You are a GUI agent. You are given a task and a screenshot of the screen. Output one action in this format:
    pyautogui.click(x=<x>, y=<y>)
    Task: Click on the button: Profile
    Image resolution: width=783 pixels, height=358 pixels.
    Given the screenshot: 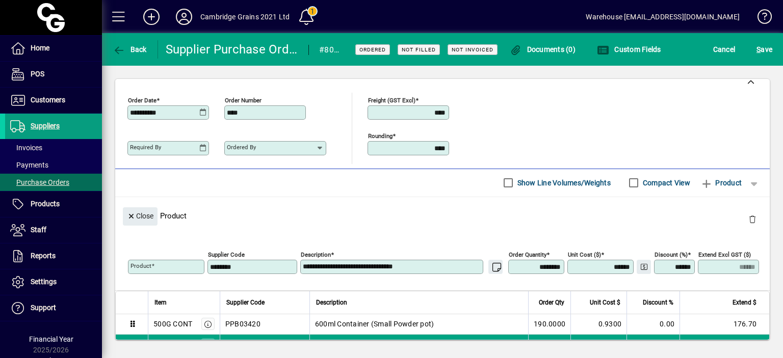 What is the action you would take?
    pyautogui.click(x=184, y=17)
    